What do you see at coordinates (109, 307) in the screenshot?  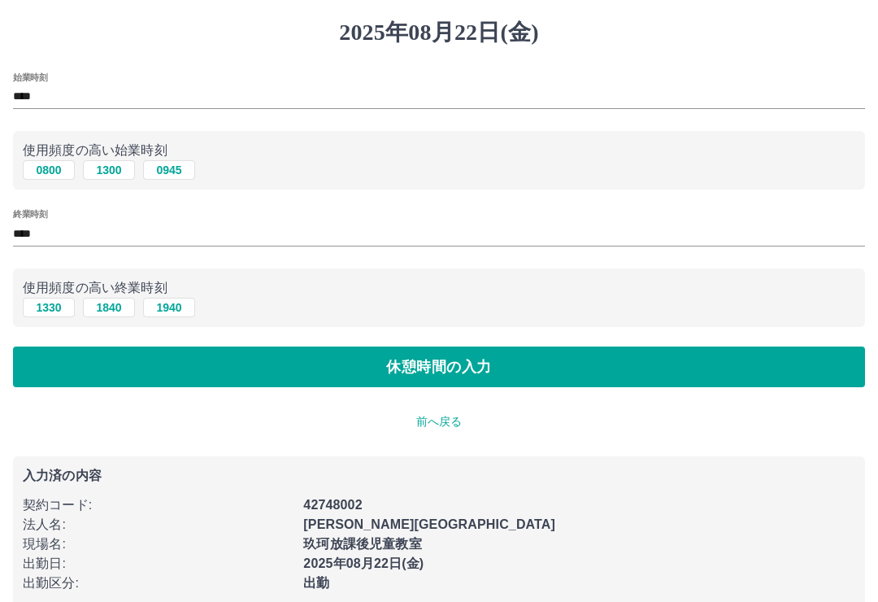 I see `button: 1840` at bounding box center [109, 307].